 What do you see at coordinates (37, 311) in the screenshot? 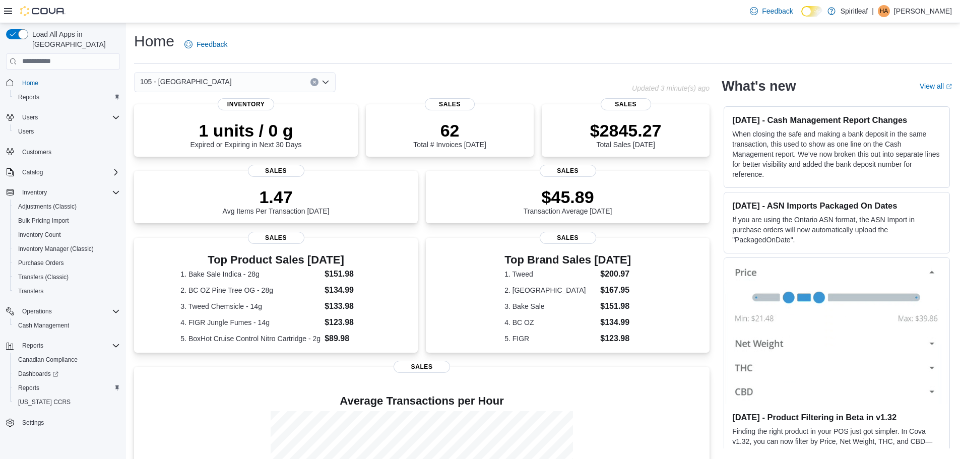
I see `button: Operations` at bounding box center [37, 311].